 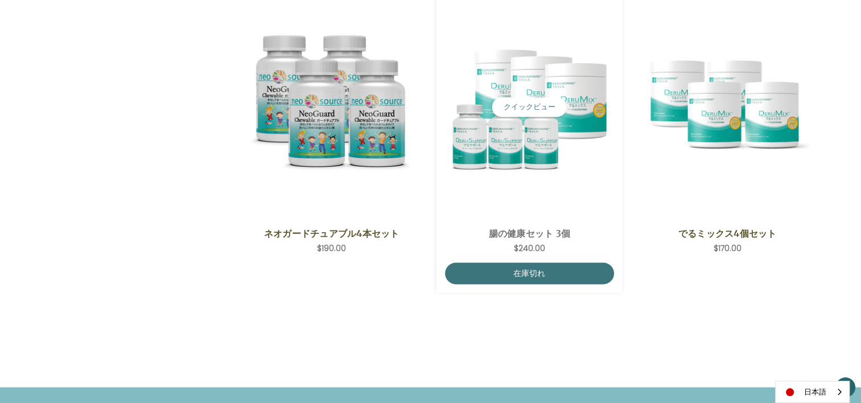 What do you see at coordinates (529, 107) in the screenshot?
I see `img: 腸の健康セット 3個` at bounding box center [529, 107].